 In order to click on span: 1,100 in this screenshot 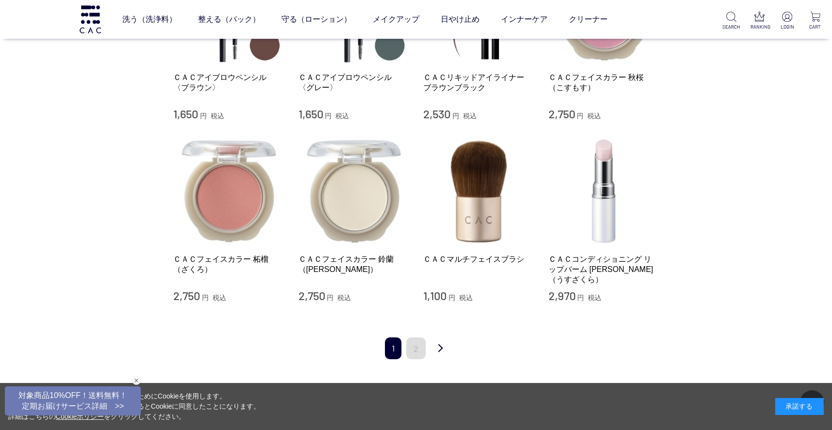, I will do `click(435, 296)`.